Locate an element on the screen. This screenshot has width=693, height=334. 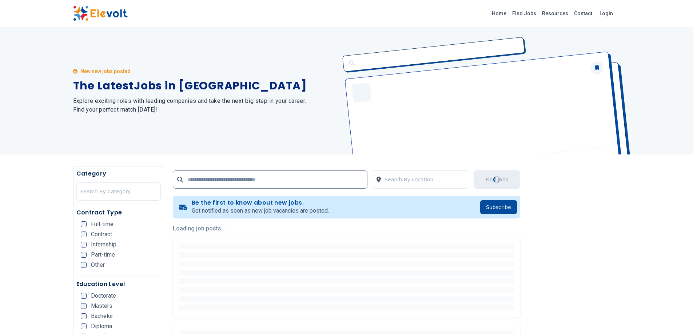
button: Subscribe is located at coordinates (499, 207).